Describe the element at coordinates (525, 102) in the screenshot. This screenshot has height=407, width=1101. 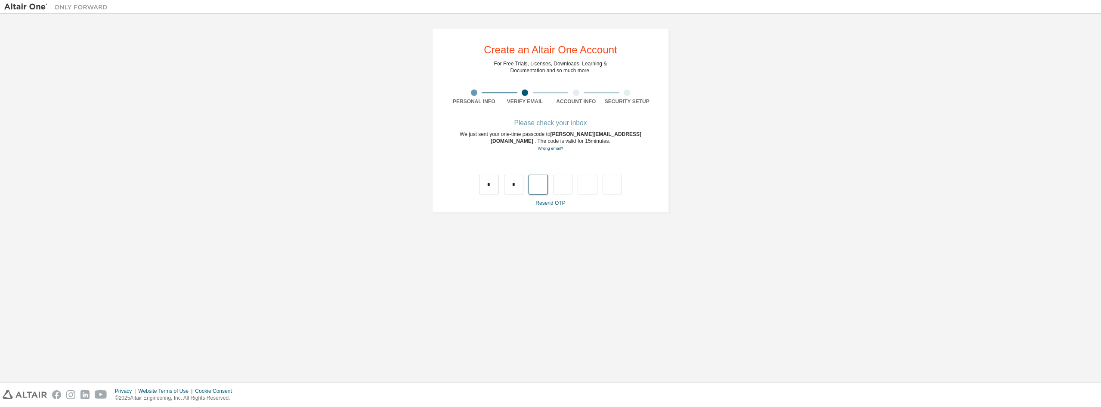
I see `div: Verify Email` at that location.